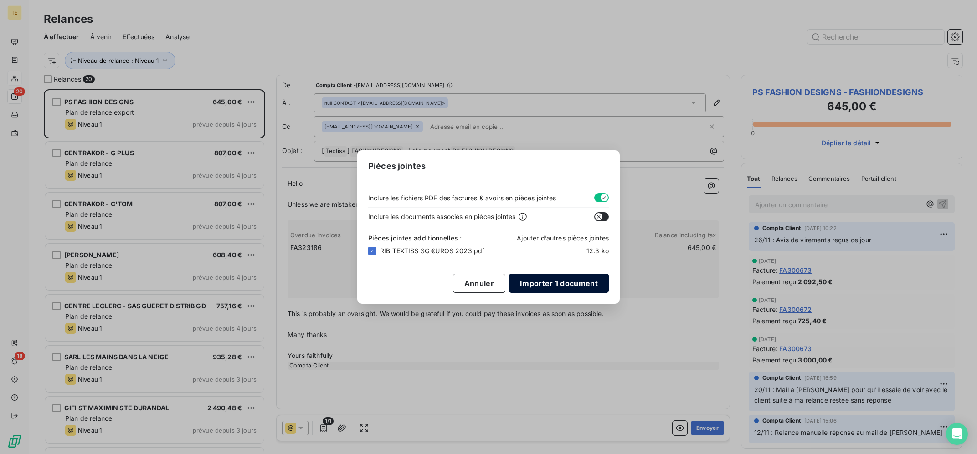  Describe the element at coordinates (442, 217) in the screenshot. I see `span: Inclure les documents associés en pièces jointes` at that location.